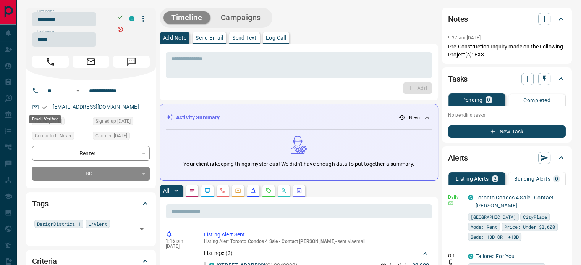  What do you see at coordinates (458, 158) in the screenshot?
I see `h2: Alerts` at bounding box center [458, 158].